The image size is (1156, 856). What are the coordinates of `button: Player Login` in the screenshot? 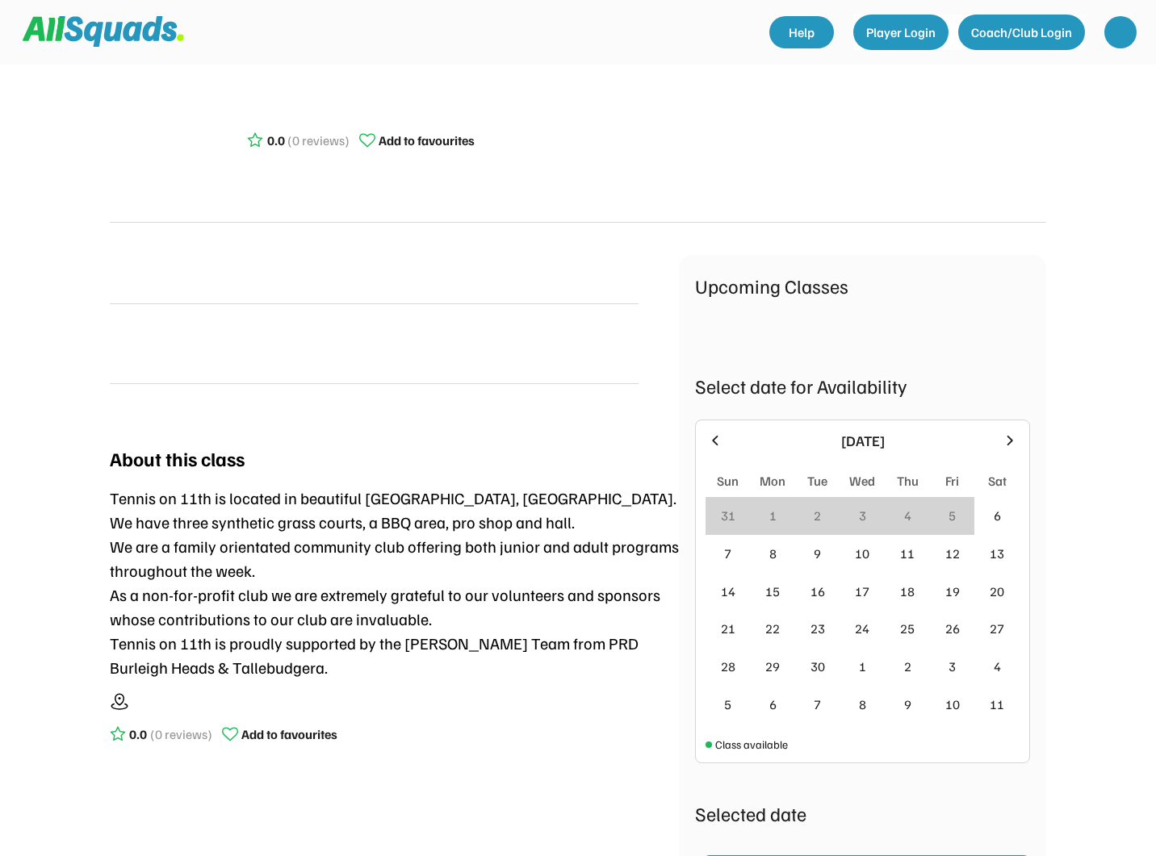 It's located at (901, 32).